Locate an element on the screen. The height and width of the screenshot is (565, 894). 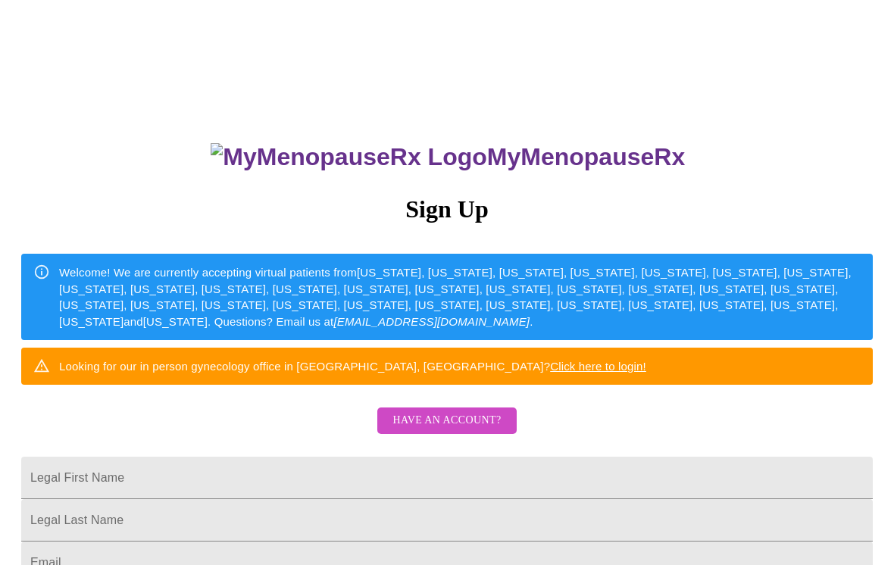
h3: Sign Up is located at coordinates (447, 209).